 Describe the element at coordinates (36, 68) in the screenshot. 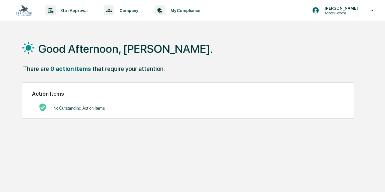

I see `div: There are` at that location.